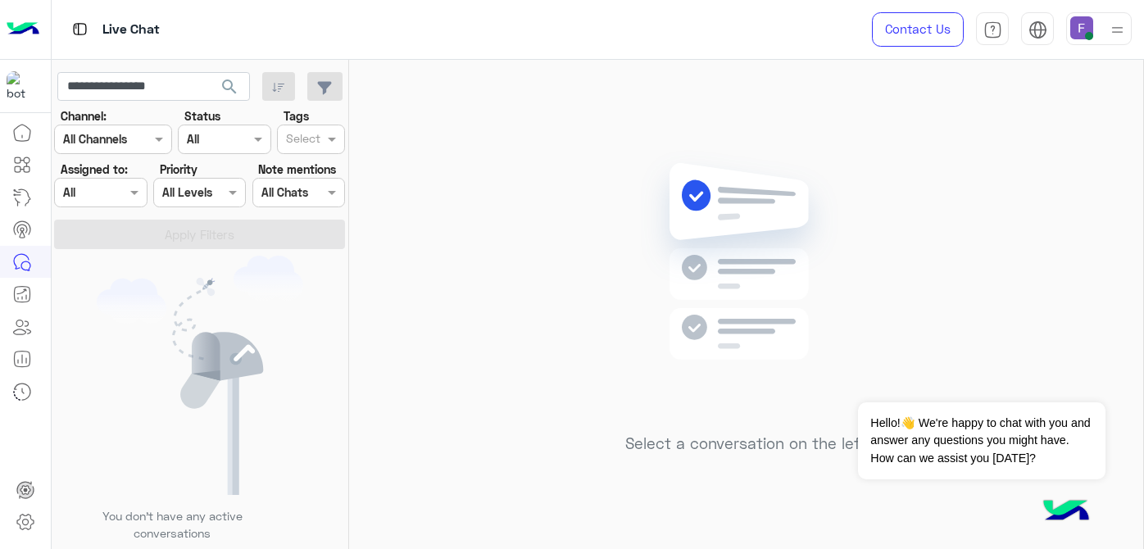 The width and height of the screenshot is (1144, 549). I want to click on img: 317874714732967, so click(21, 86).